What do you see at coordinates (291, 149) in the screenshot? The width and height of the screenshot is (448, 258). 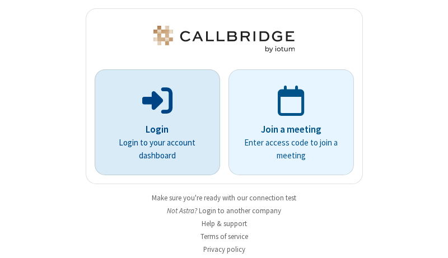 I see `p: Enter access code to join a meeting` at bounding box center [291, 149].